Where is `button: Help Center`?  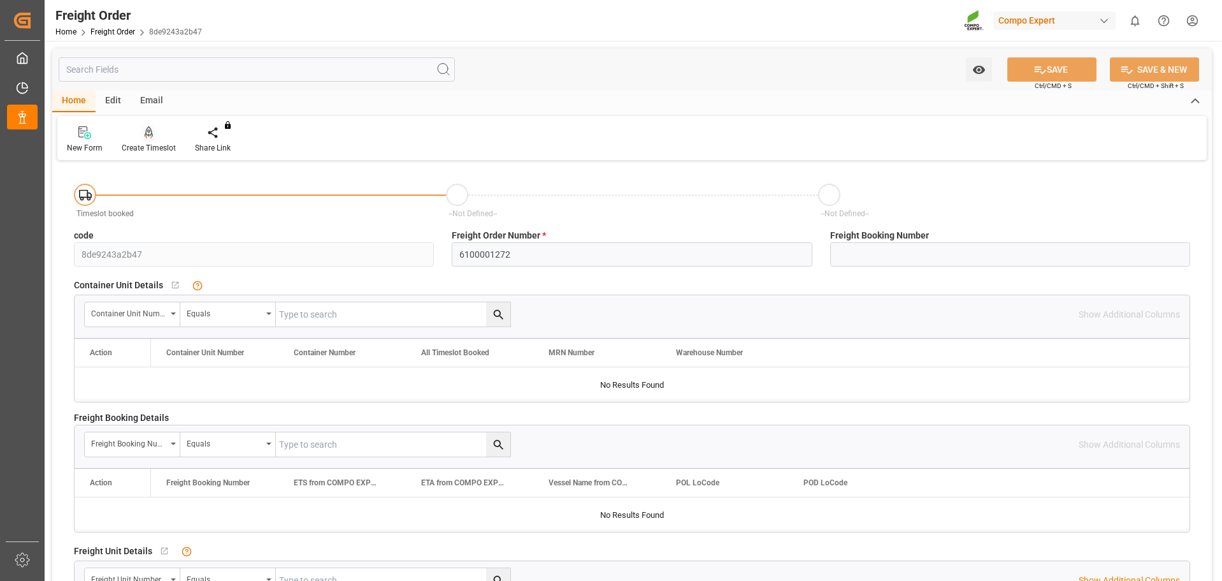 button: Help Center is located at coordinates (1164, 20).